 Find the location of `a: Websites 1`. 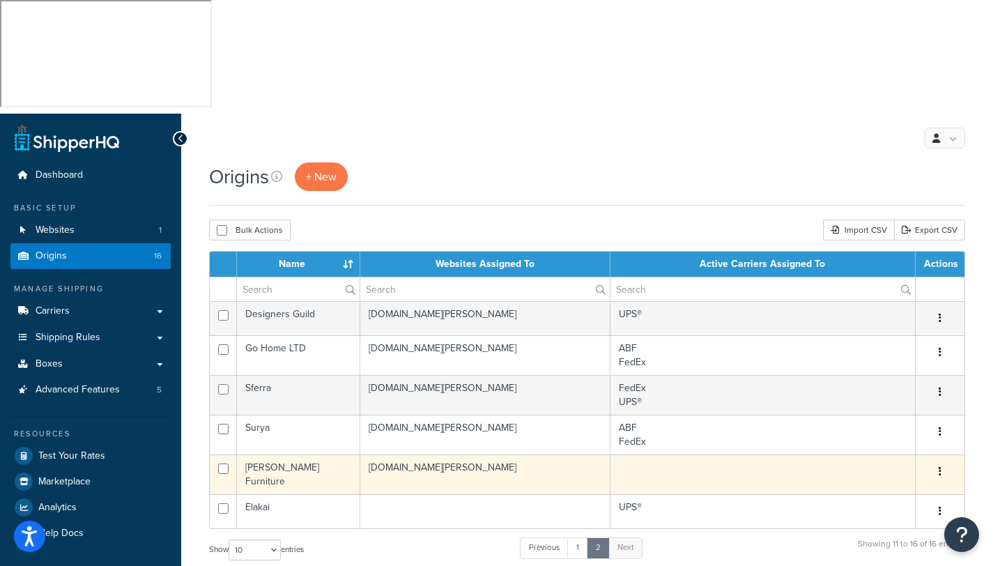

a: Websites 1 is located at coordinates (91, 230).